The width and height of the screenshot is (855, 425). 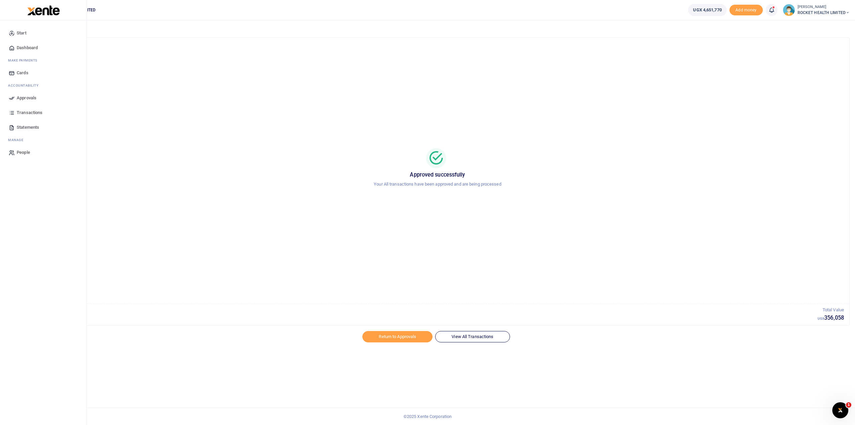 I want to click on span: UGX 4,651,770, so click(x=707, y=10).